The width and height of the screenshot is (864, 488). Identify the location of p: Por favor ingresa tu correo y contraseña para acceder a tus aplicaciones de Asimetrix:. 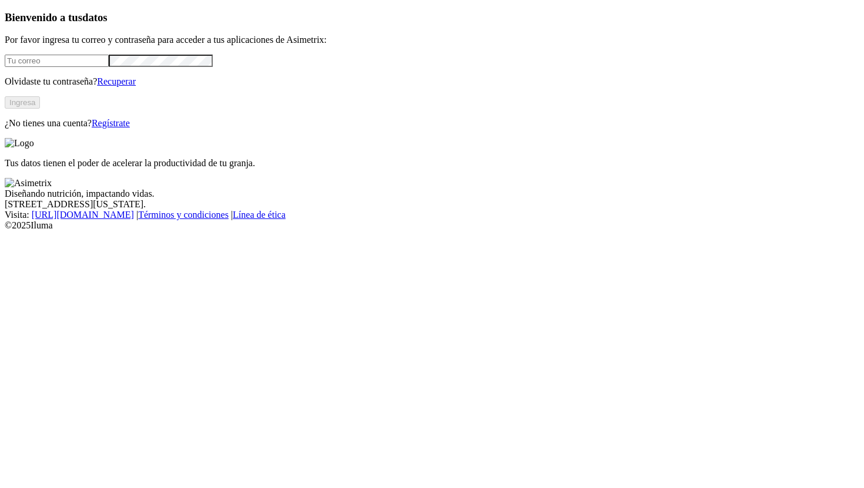
(432, 40).